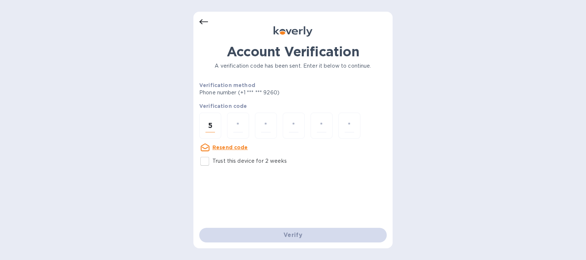 This screenshot has width=586, height=260. I want to click on b: Verification method, so click(227, 85).